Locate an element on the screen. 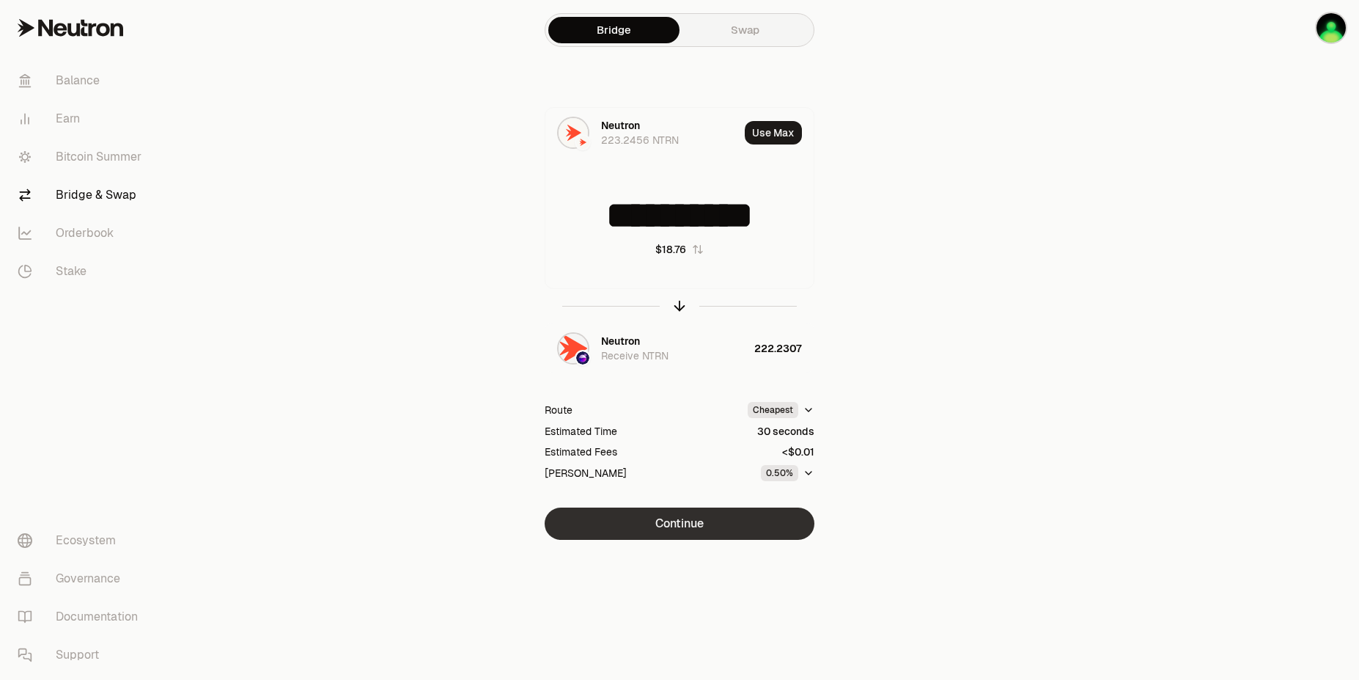  div: Route is located at coordinates (559, 410).